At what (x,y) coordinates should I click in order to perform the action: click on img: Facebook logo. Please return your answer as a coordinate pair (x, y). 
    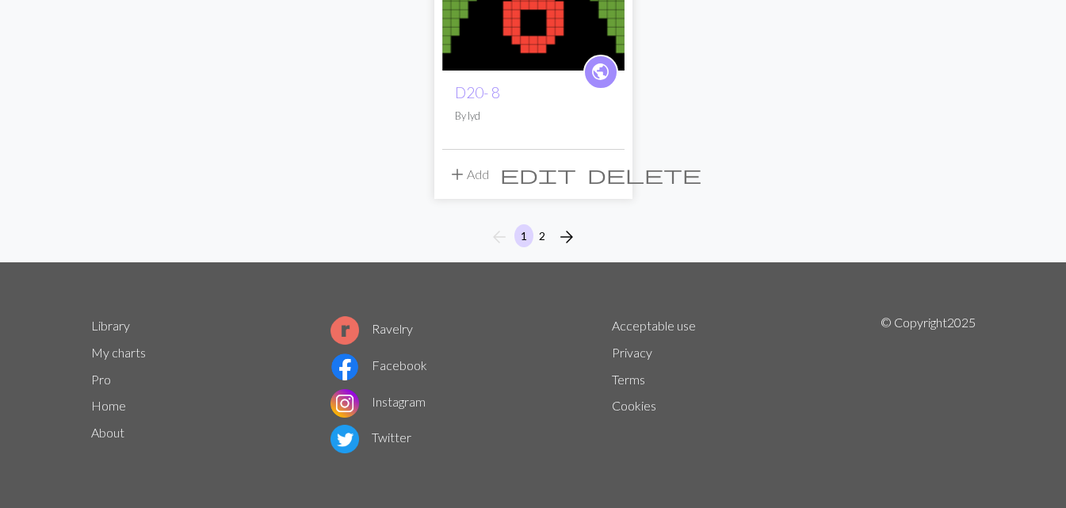
    Looking at the image, I should click on (345, 367).